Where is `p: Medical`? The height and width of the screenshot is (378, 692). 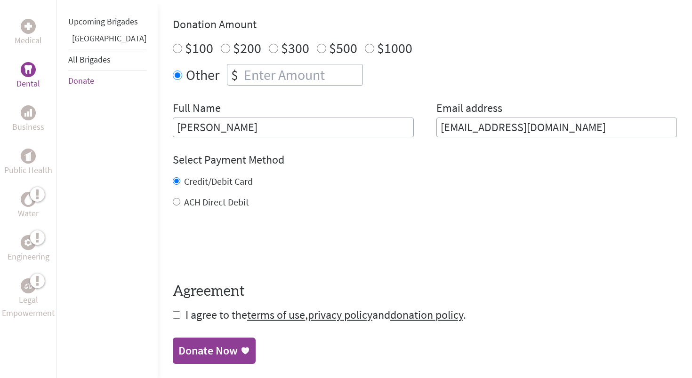
p: Medical is located at coordinates (28, 40).